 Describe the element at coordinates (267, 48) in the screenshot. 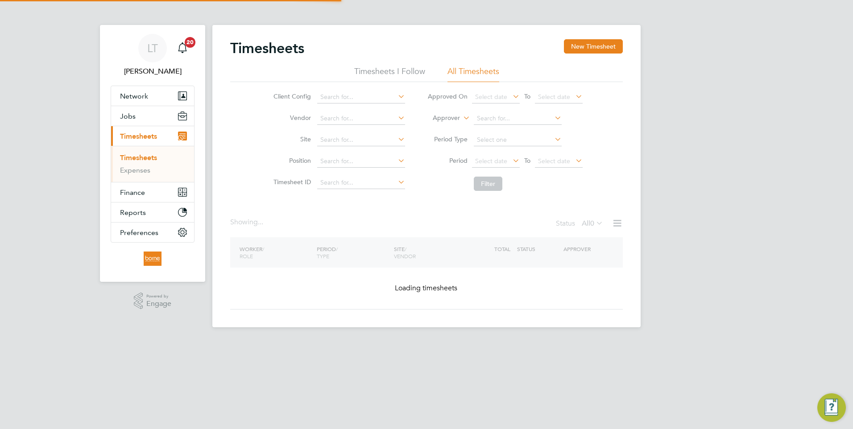

I see `h2: Timesheets` at that location.